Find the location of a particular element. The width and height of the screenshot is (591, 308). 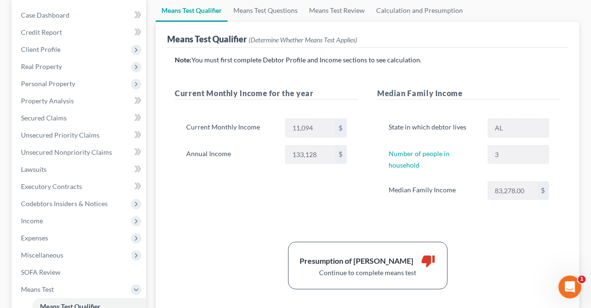

a: Executory Contracts is located at coordinates (80, 187).